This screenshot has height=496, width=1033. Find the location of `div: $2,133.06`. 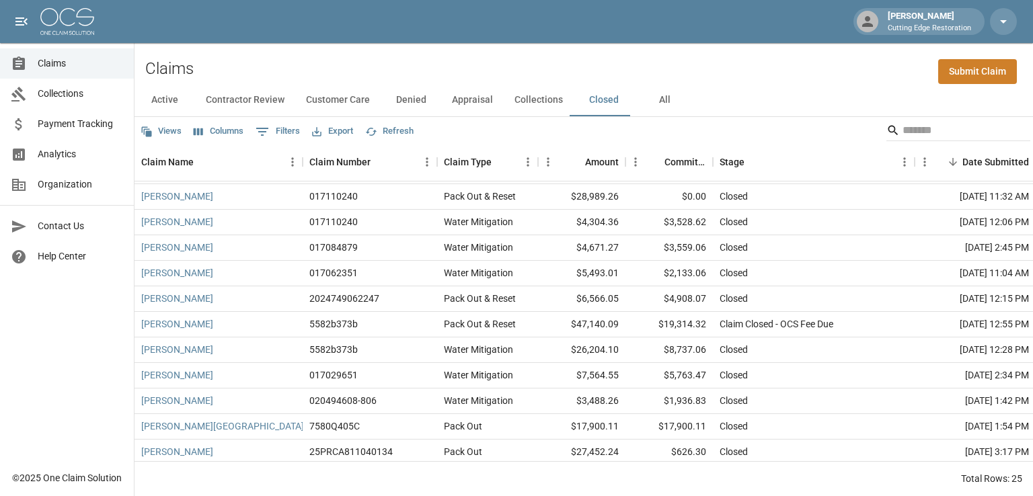

div: $2,133.06 is located at coordinates (669, 274).